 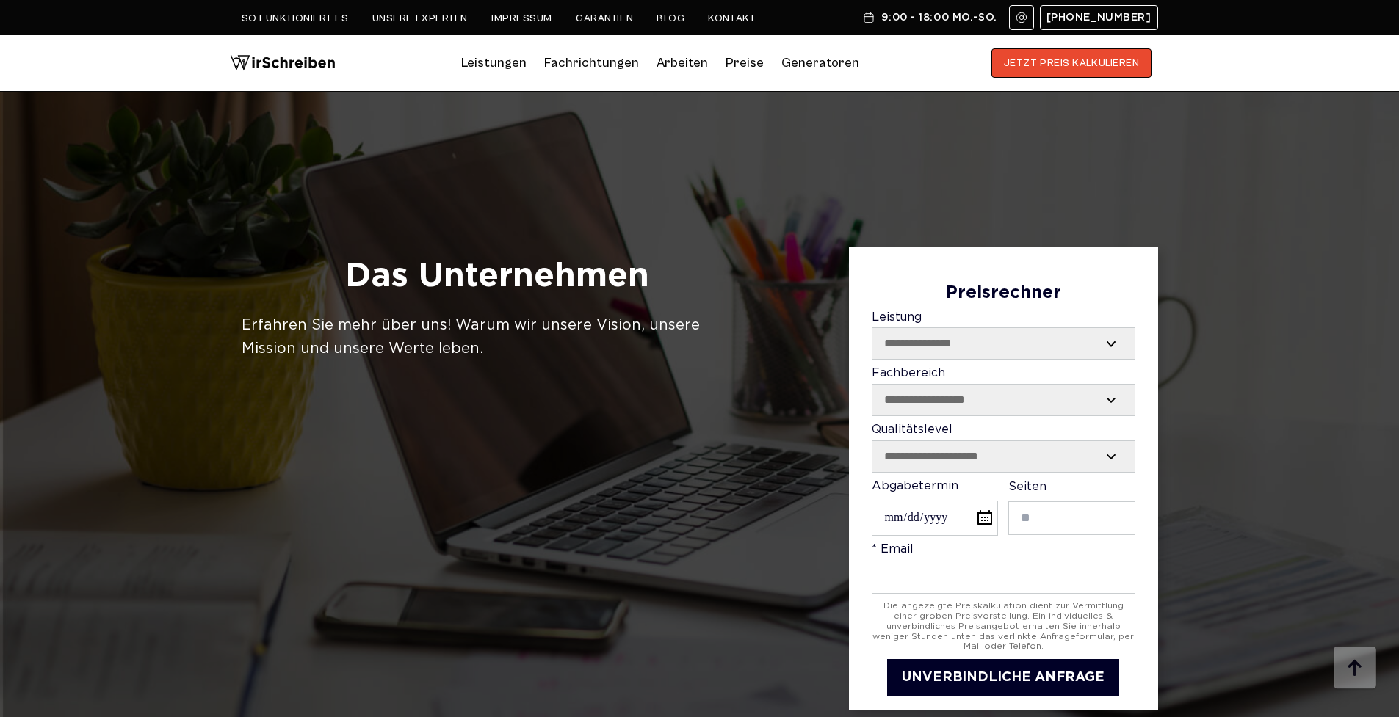 What do you see at coordinates (295, 18) in the screenshot?
I see `a: So funktioniert es` at bounding box center [295, 18].